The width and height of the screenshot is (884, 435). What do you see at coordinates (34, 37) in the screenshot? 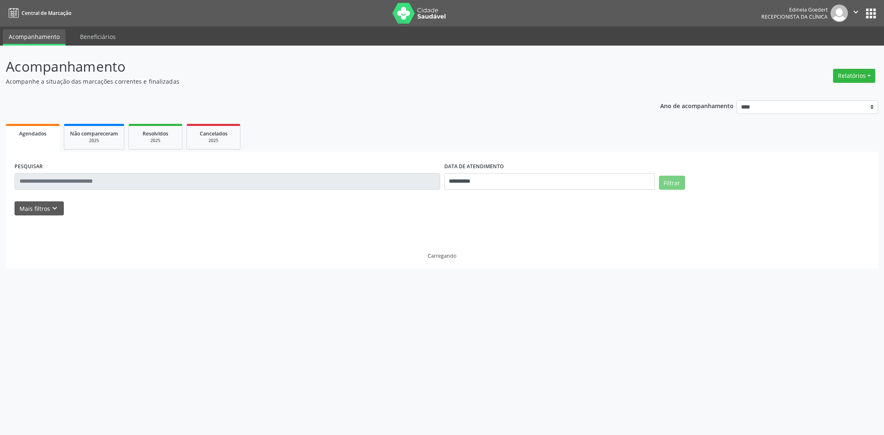
I see `a: Acompanhamento` at bounding box center [34, 37].